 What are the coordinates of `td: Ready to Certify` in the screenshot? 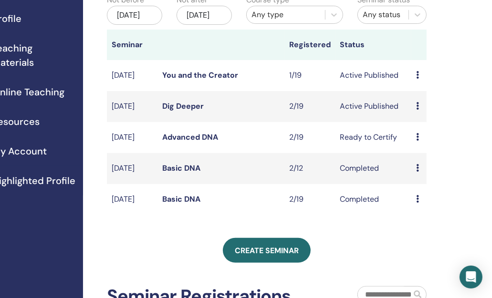 It's located at (374, 137).